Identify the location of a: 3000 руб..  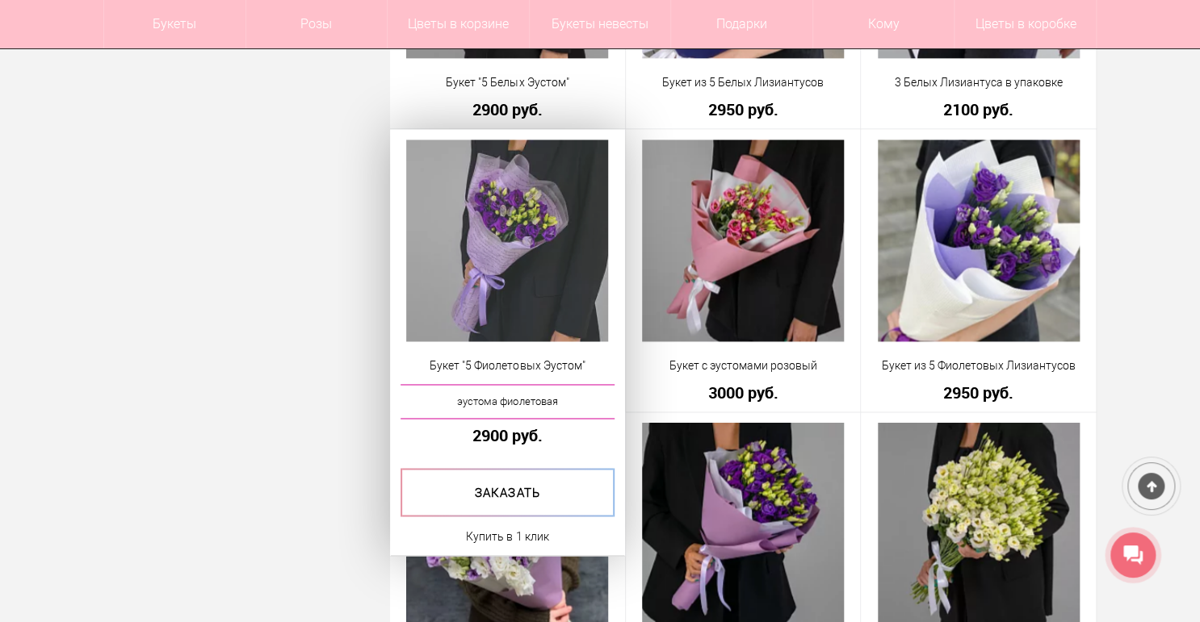
(743, 392).